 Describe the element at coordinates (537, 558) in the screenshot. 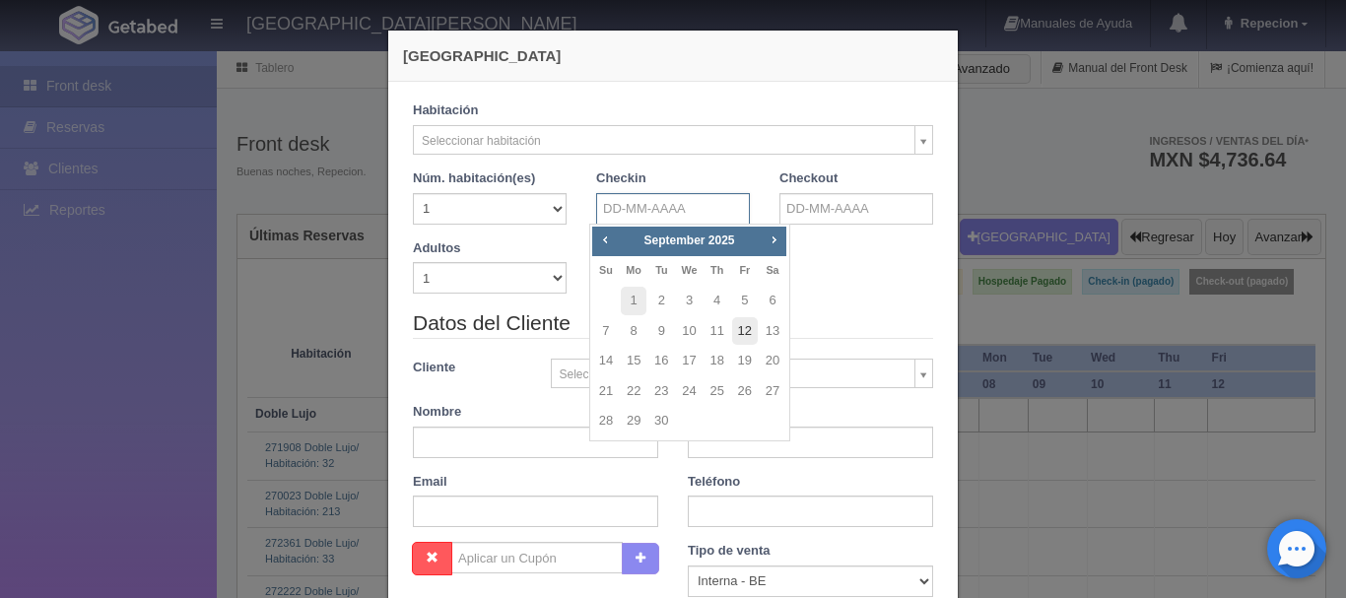

I see `input: Aplicar un Cupón` at that location.